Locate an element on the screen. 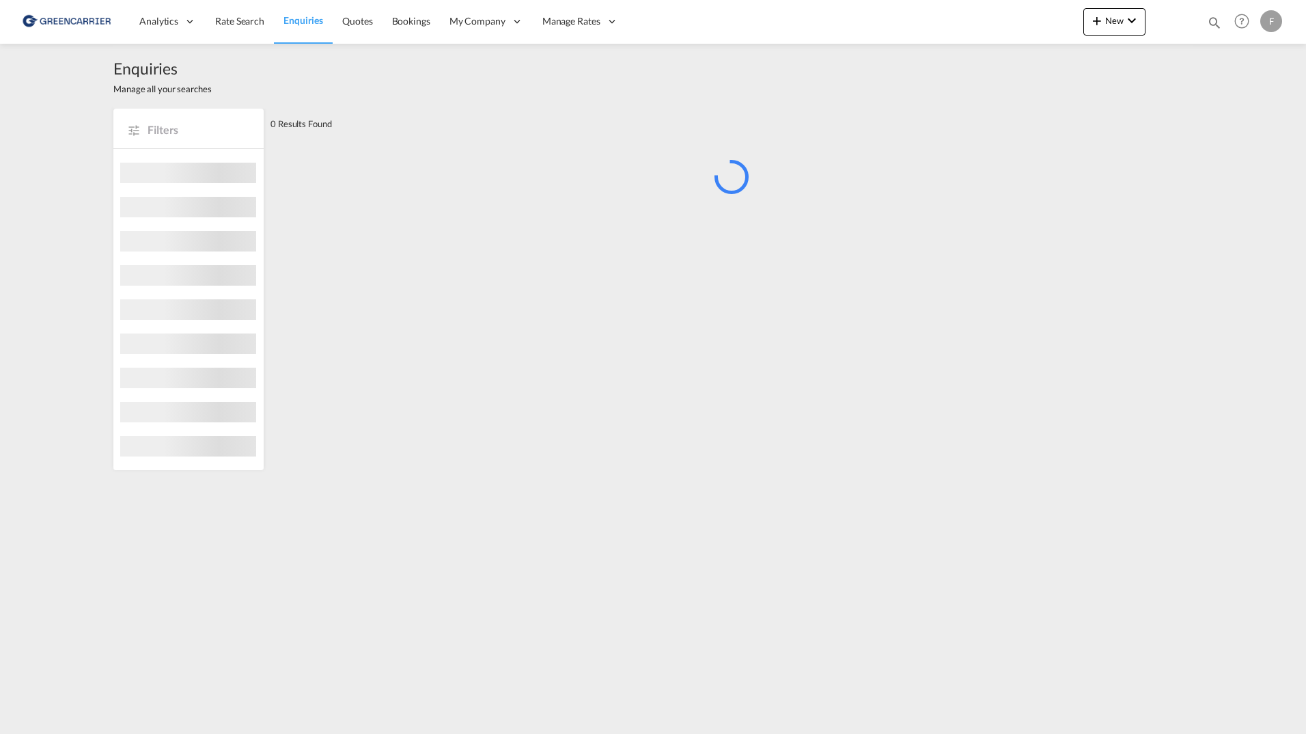 The height and width of the screenshot is (734, 1306). md-icon: icon-plus 400-fg is located at coordinates (1097, 20).